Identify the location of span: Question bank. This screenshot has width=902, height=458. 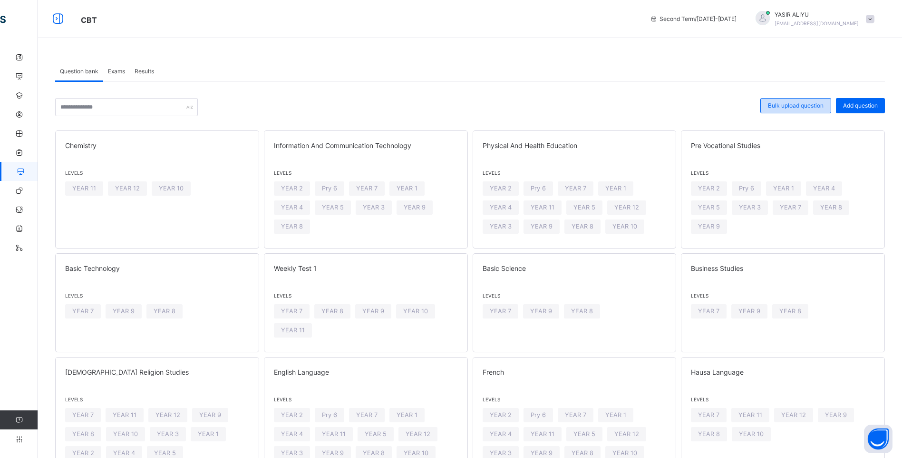
(79, 71).